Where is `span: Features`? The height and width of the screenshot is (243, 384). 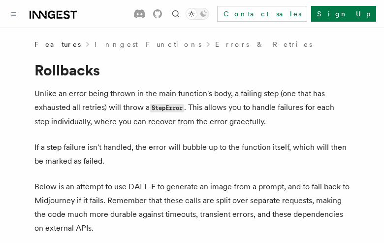 span: Features is located at coordinates (58, 44).